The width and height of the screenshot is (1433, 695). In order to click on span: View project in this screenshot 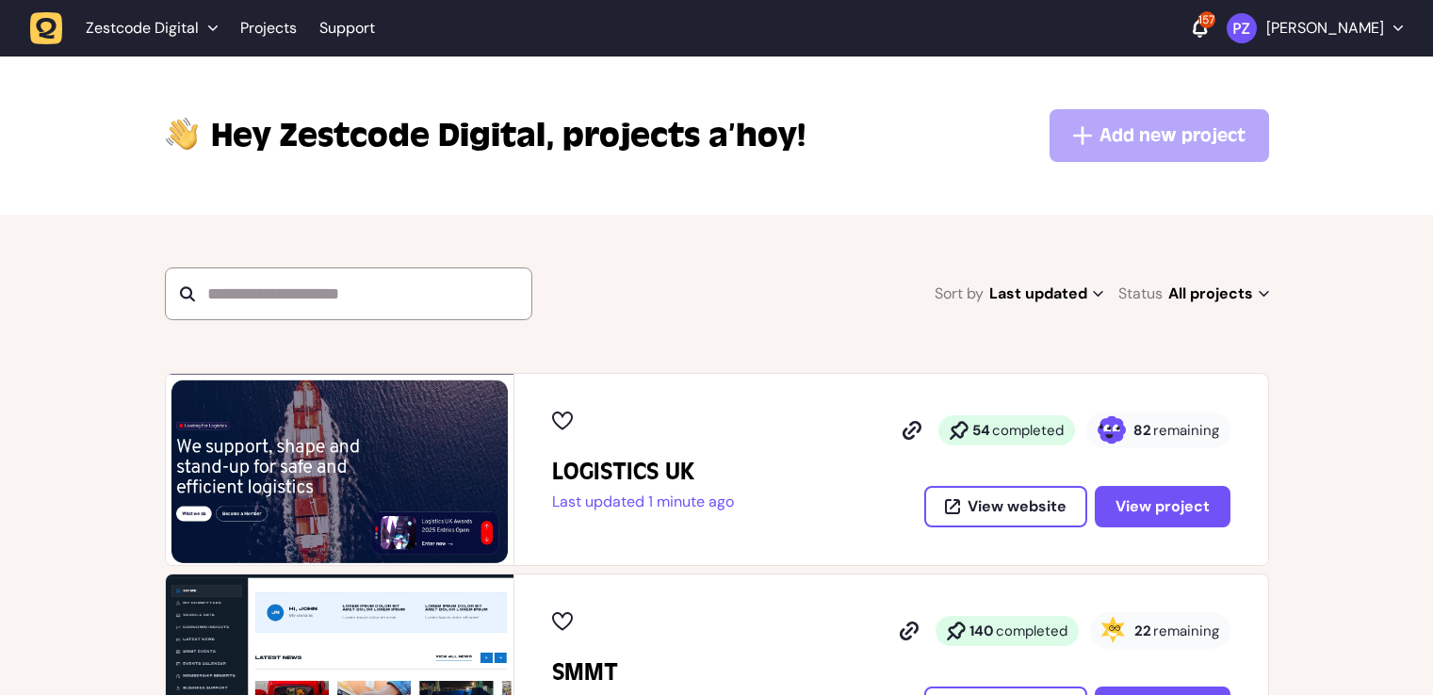, I will do `click(1162, 507)`.